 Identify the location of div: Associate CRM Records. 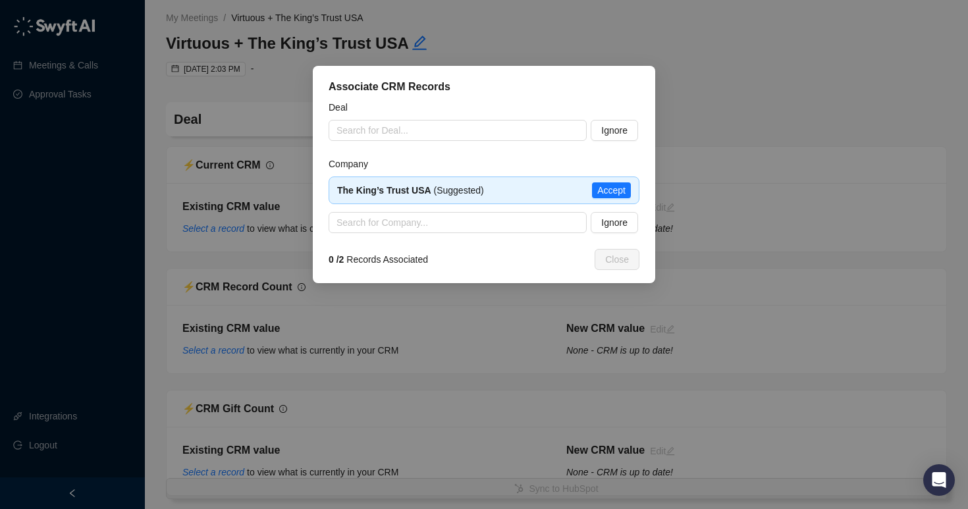
(484, 87).